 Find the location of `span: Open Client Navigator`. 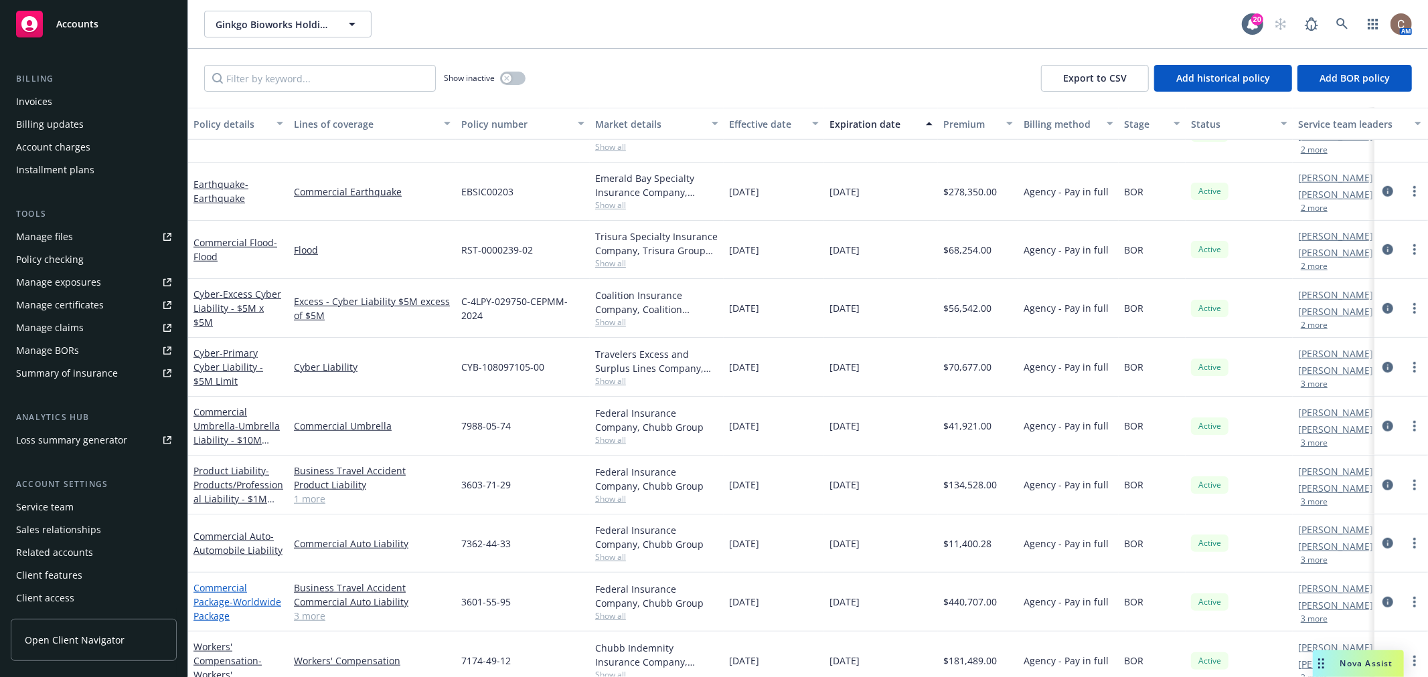

span: Open Client Navigator is located at coordinates (74, 640).